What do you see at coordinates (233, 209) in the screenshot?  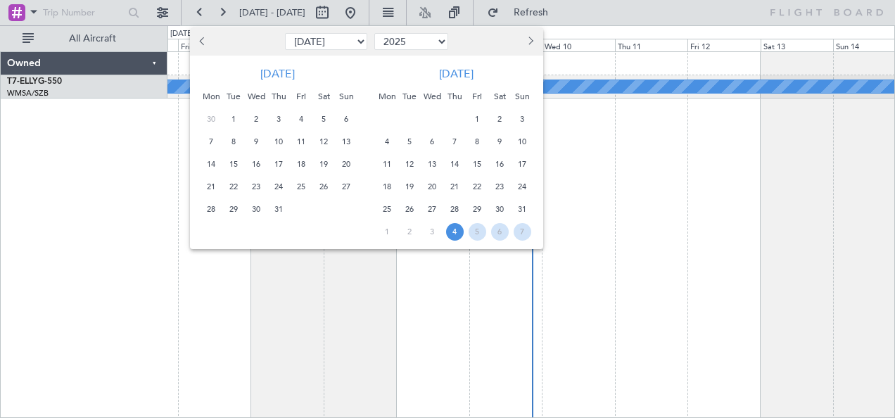 I see `span: 29` at bounding box center [233, 209].